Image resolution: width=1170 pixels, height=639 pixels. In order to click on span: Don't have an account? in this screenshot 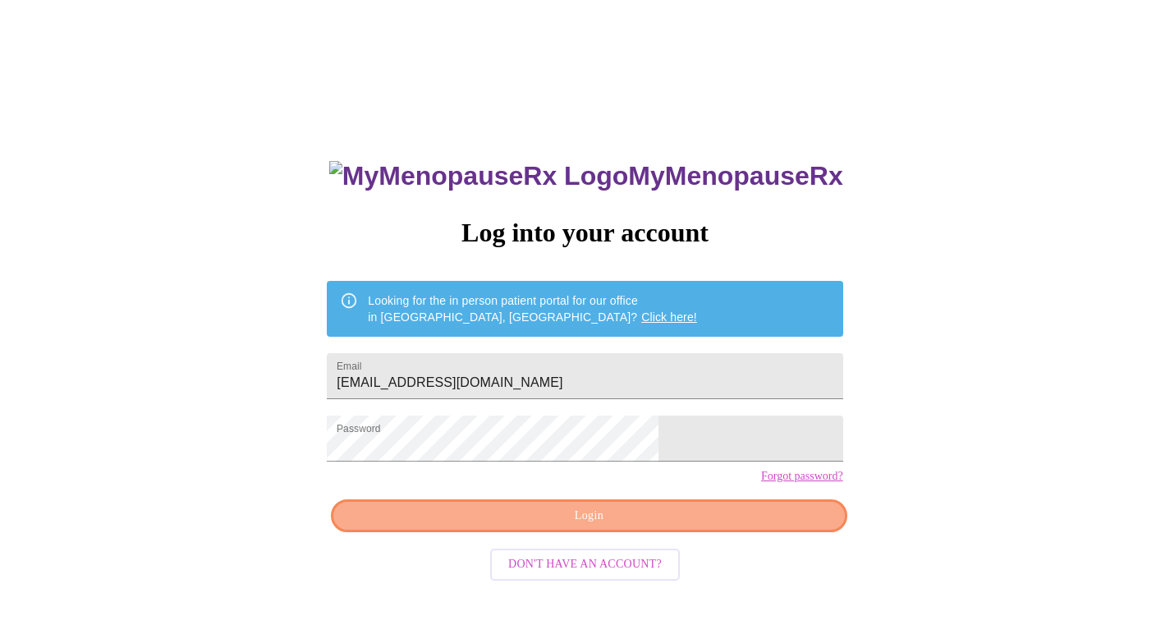, I will do `click(585, 564)`.